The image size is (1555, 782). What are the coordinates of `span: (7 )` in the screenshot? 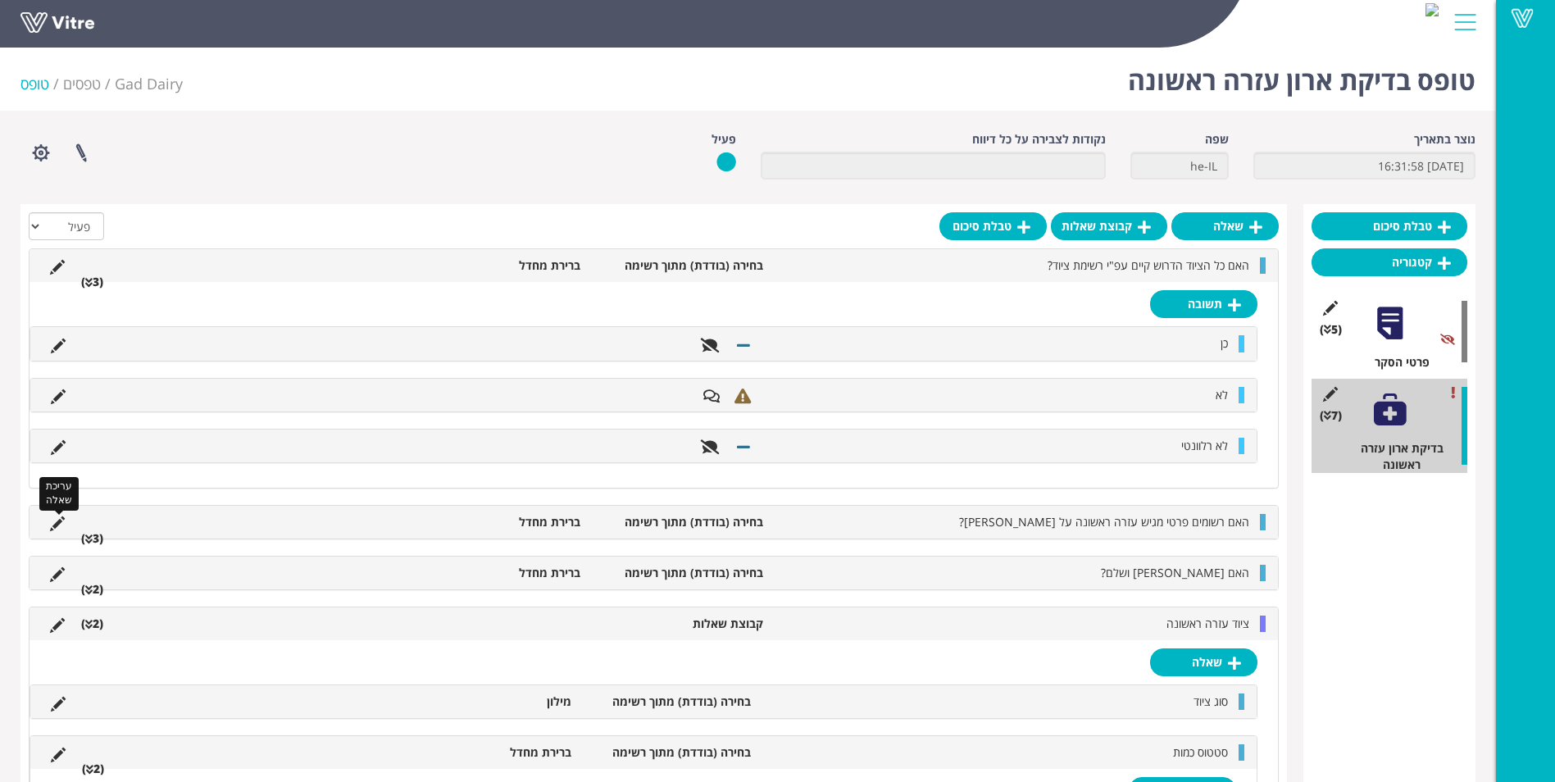 It's located at (1331, 416).